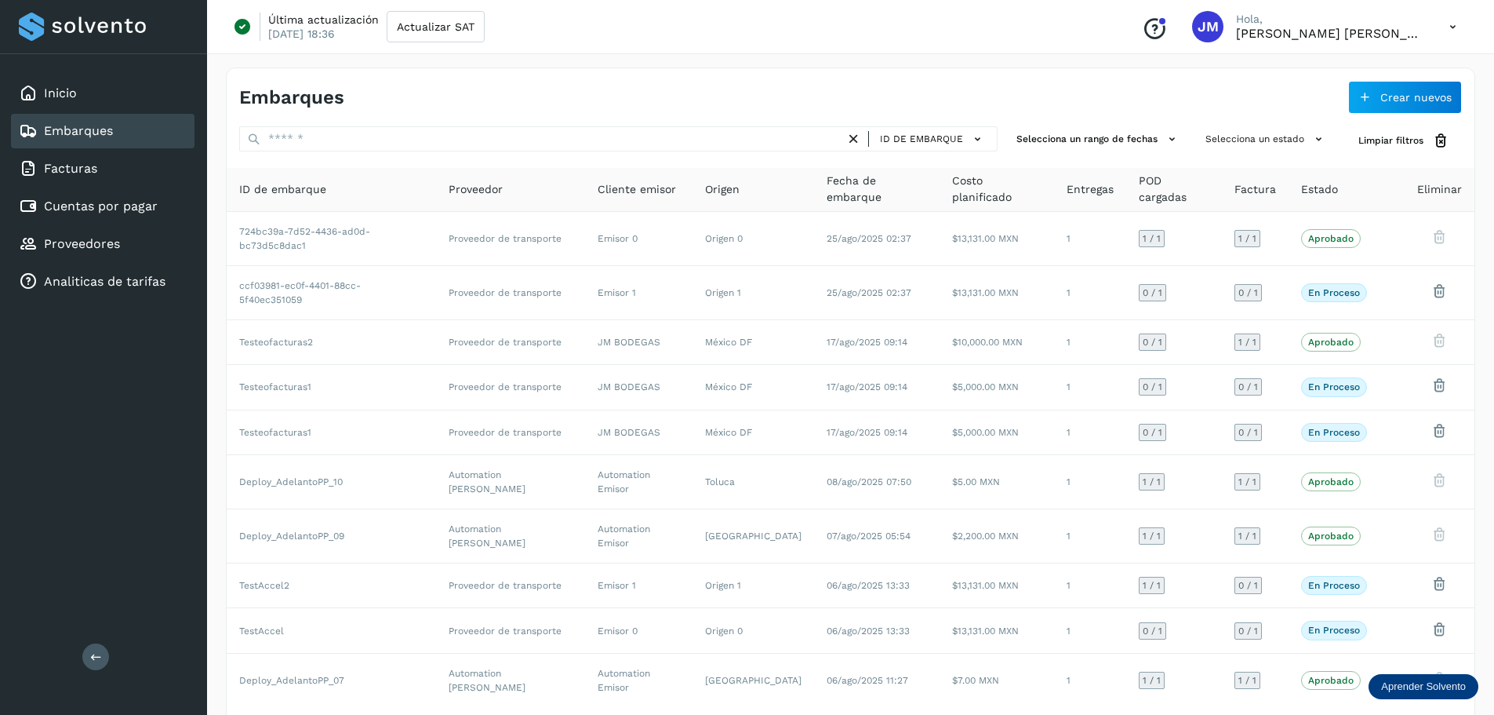  What do you see at coordinates (638, 238) in the screenshot?
I see `td: Emisor 0` at bounding box center [638, 238].